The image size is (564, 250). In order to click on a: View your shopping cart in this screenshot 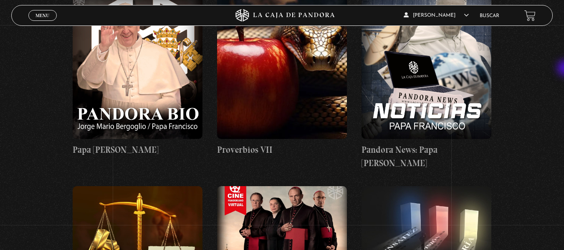, I will do `click(530, 15)`.